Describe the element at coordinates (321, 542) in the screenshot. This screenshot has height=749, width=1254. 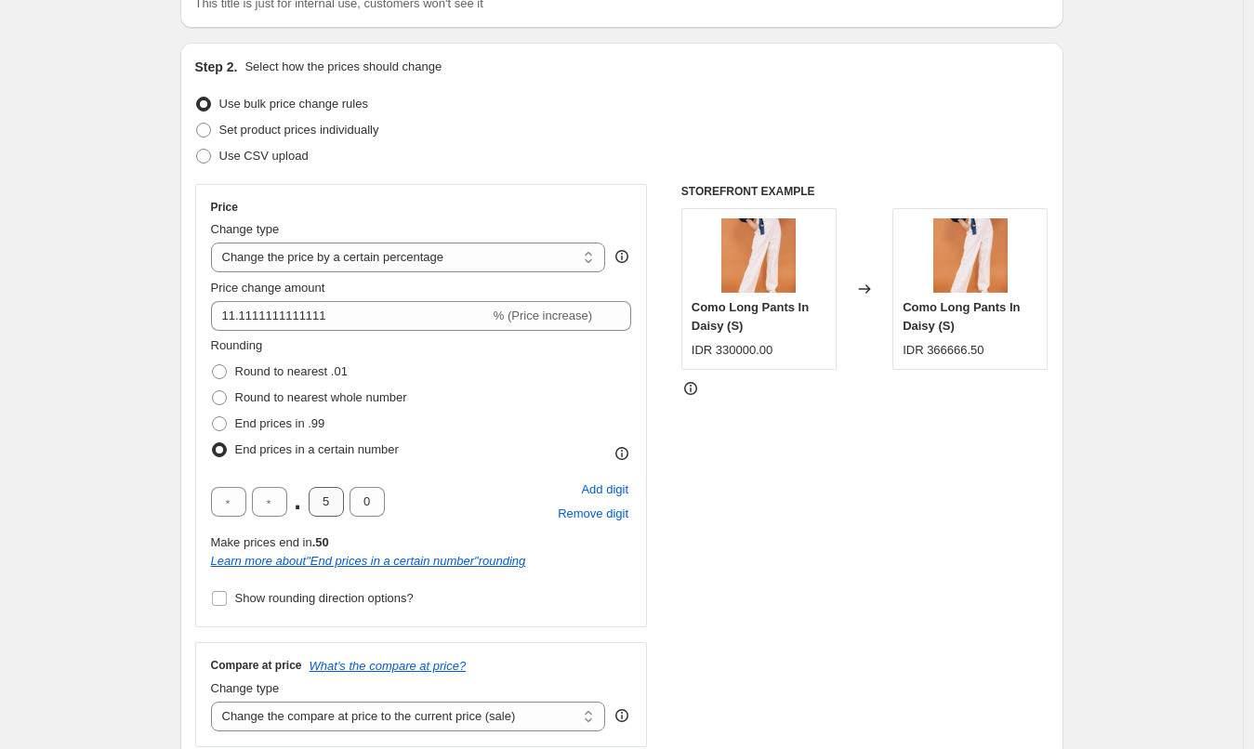
I see `b: .50` at that location.